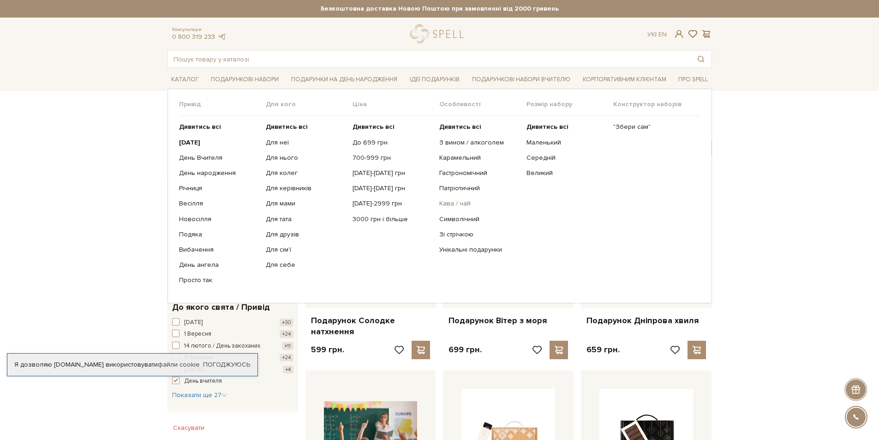 The image size is (879, 440). Describe the element at coordinates (479, 203) in the screenshot. I see `a: Кава / чай` at that location.